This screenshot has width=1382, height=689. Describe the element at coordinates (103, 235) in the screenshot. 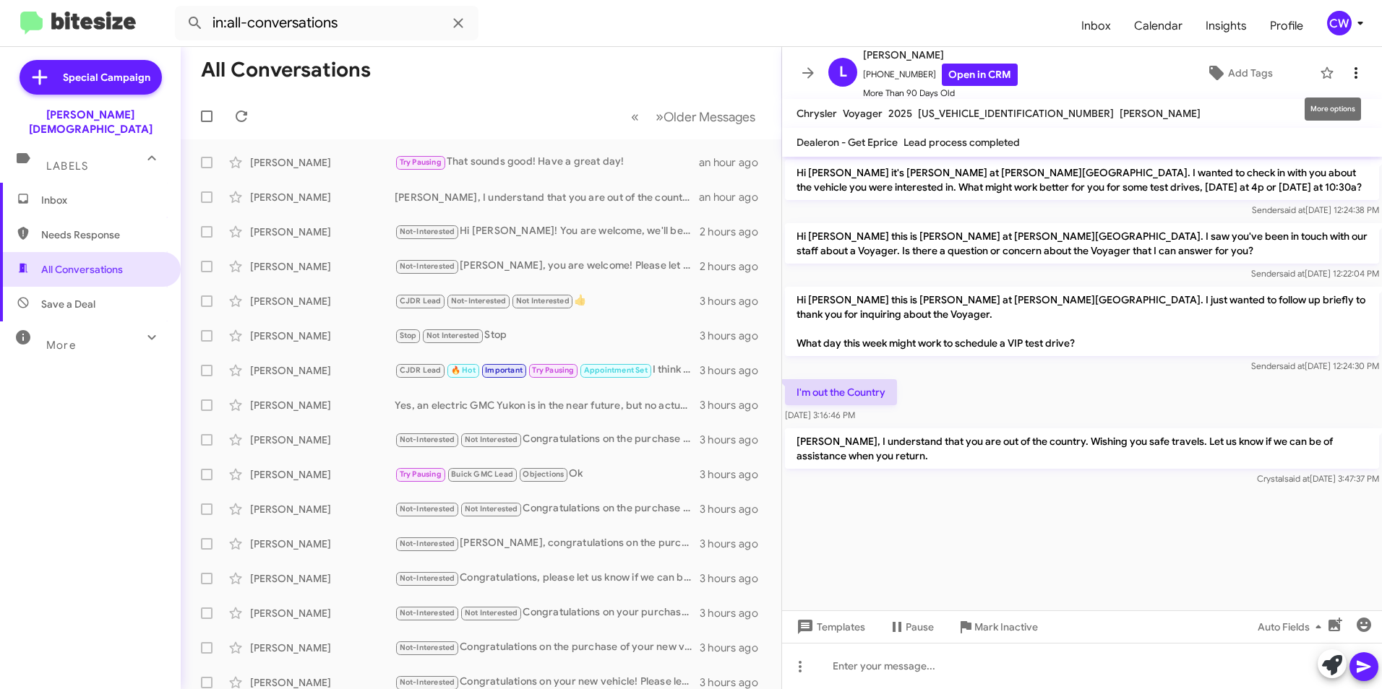

I see `span: Needs Response` at that location.